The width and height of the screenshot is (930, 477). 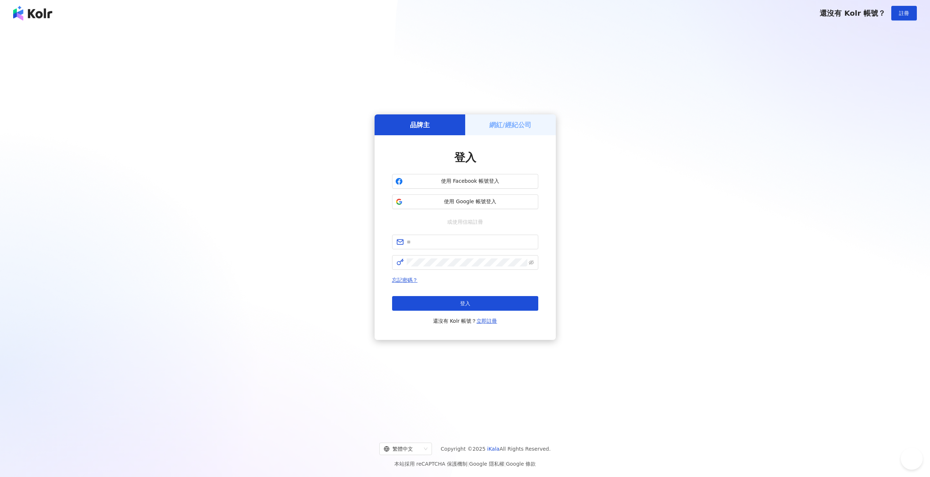 I want to click on a: 立即註冊, so click(x=487, y=321).